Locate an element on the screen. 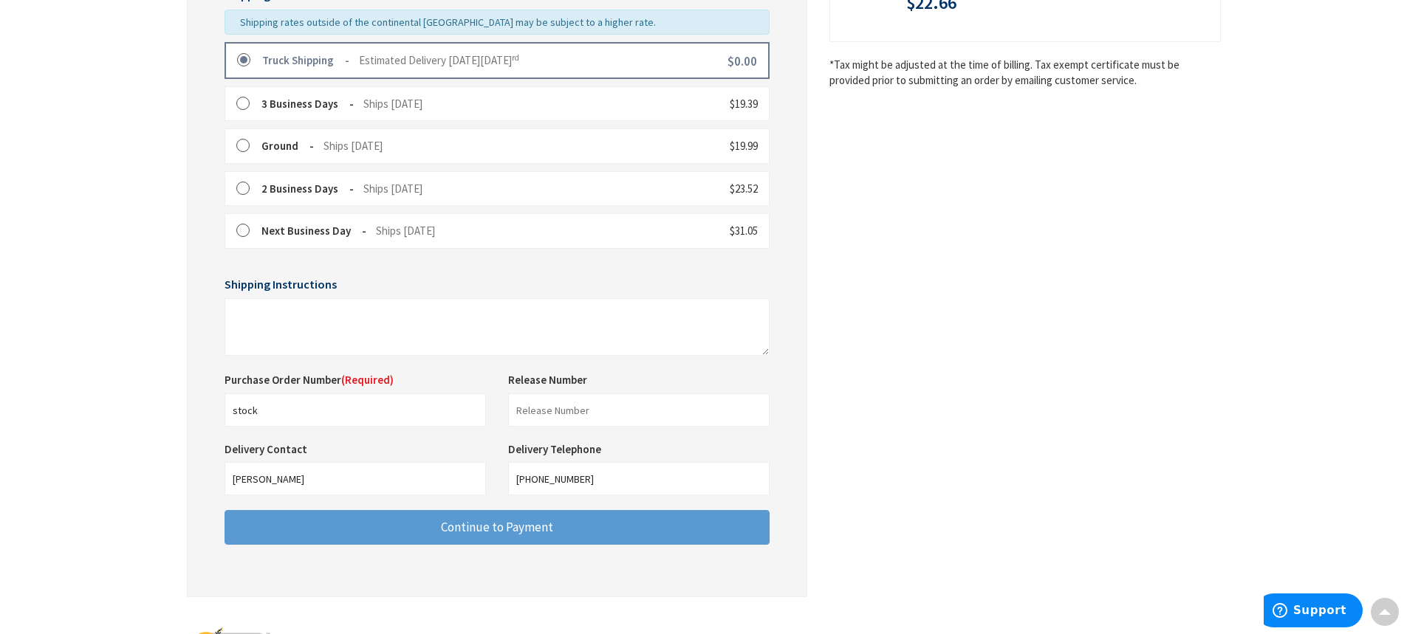  label: Purchase Order Number is located at coordinates (309, 380).